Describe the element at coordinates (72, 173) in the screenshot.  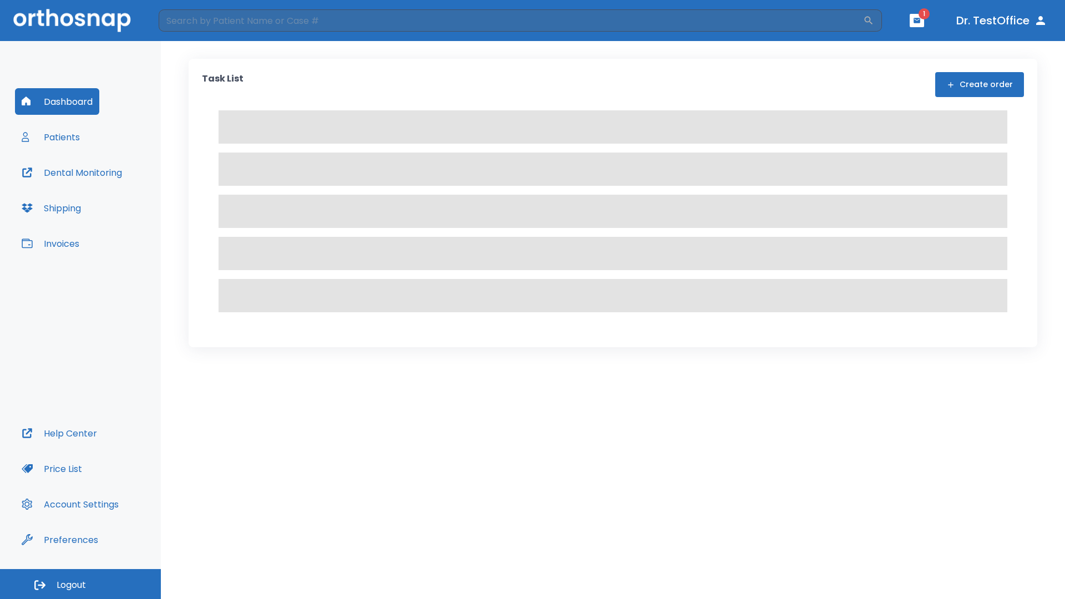
I see `button: Dental Monitoring` at that location.